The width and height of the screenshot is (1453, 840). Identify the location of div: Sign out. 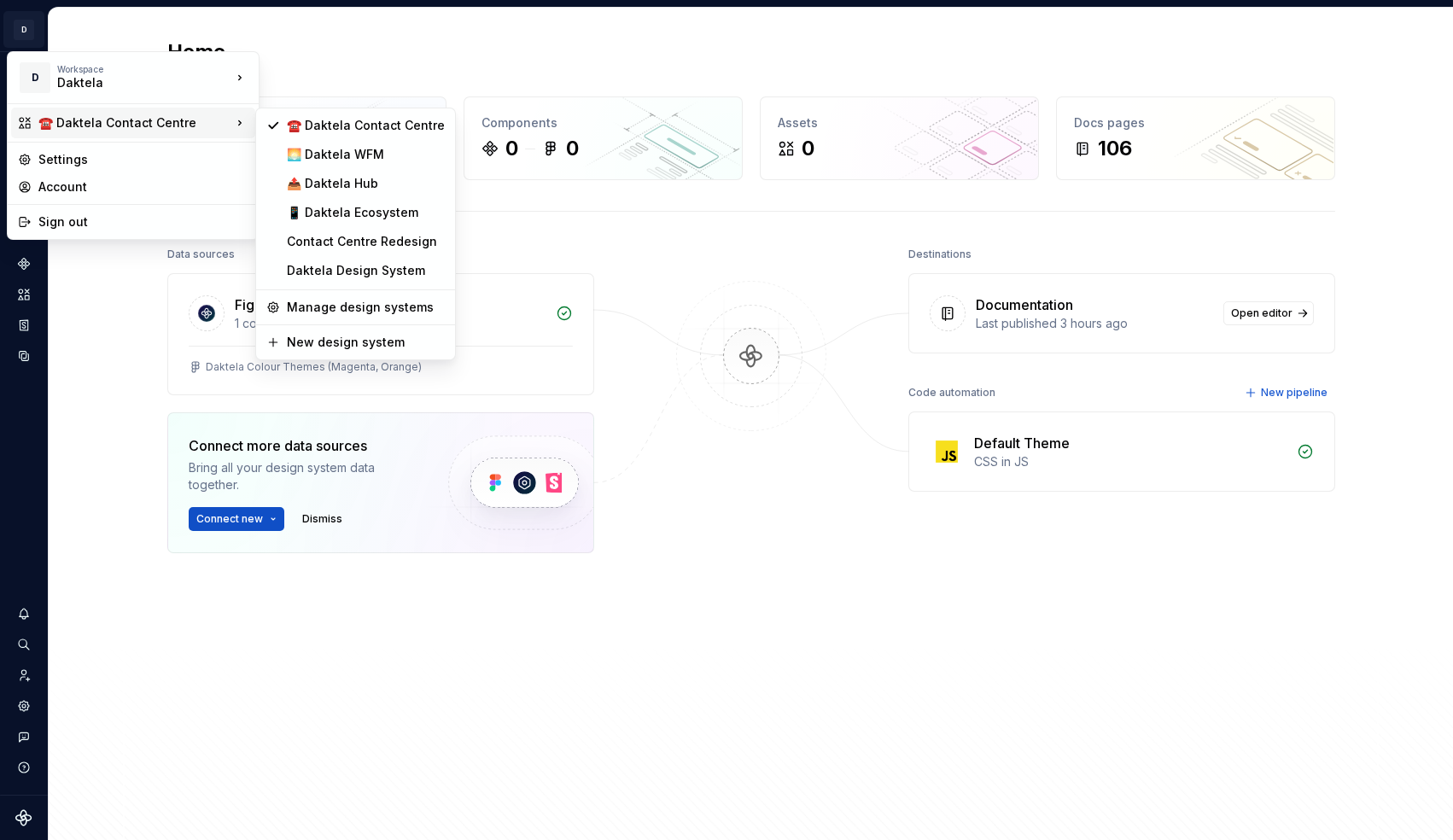
(143, 222).